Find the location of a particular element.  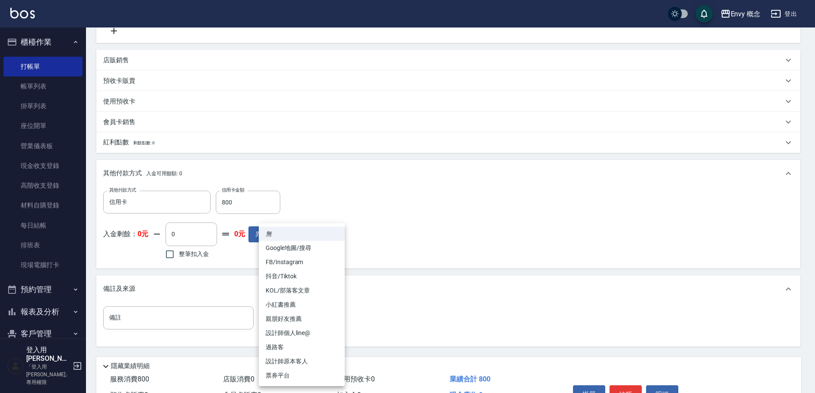

em: 無 is located at coordinates (269, 234).